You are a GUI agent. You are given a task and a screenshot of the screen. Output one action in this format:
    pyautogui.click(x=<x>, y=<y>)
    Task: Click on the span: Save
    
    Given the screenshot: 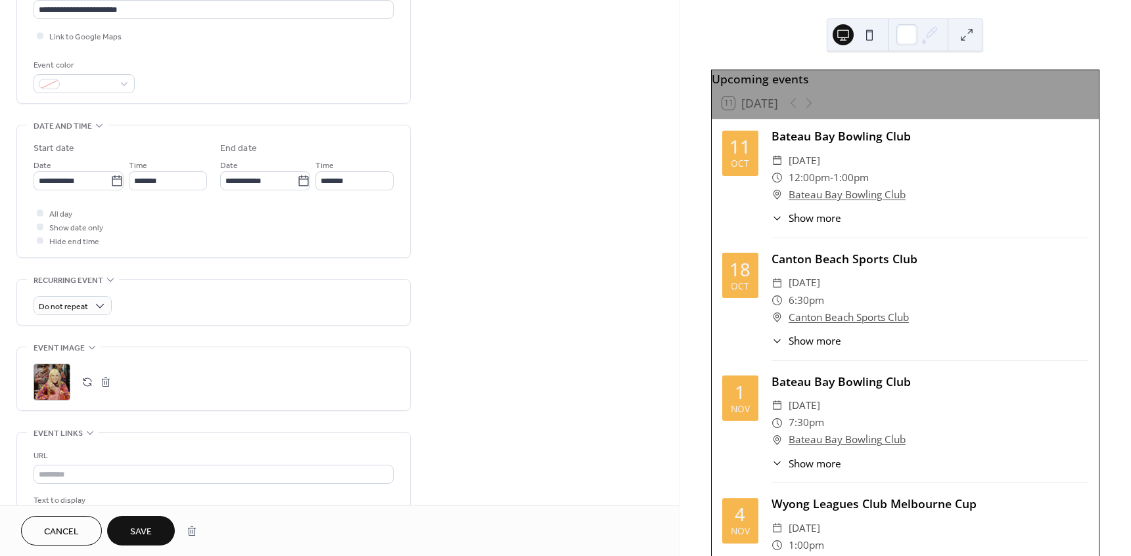 What is the action you would take?
    pyautogui.click(x=141, y=532)
    